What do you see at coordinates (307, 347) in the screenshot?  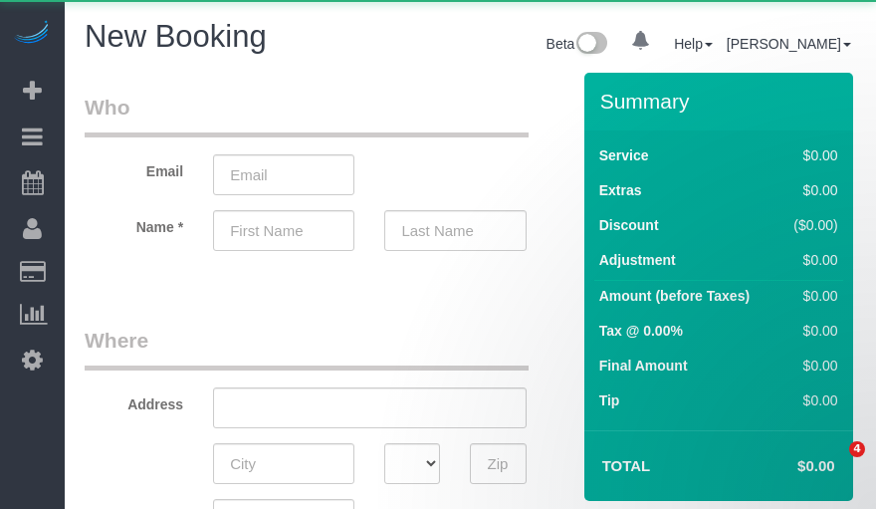 I see `legend: Where` at bounding box center [307, 347].